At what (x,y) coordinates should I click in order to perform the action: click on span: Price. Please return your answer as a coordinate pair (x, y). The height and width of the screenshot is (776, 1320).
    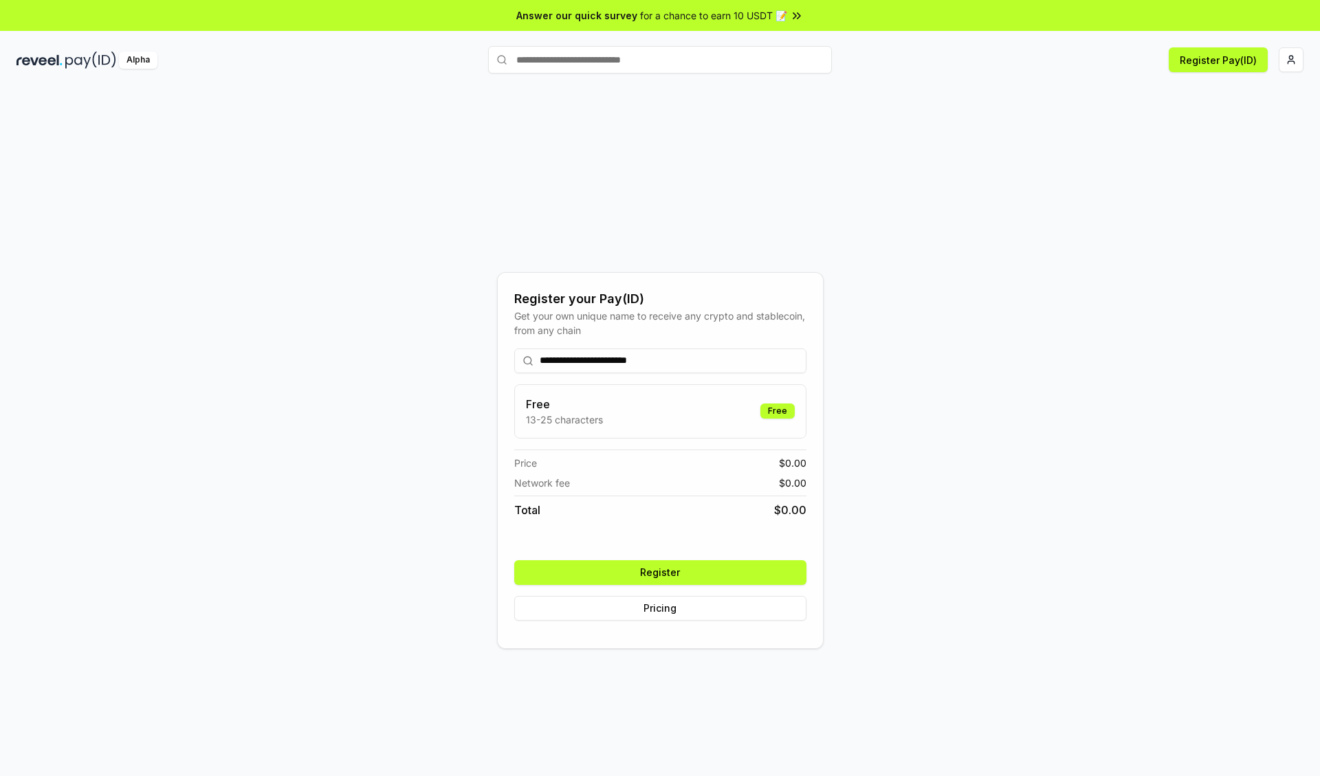
    Looking at the image, I should click on (525, 463).